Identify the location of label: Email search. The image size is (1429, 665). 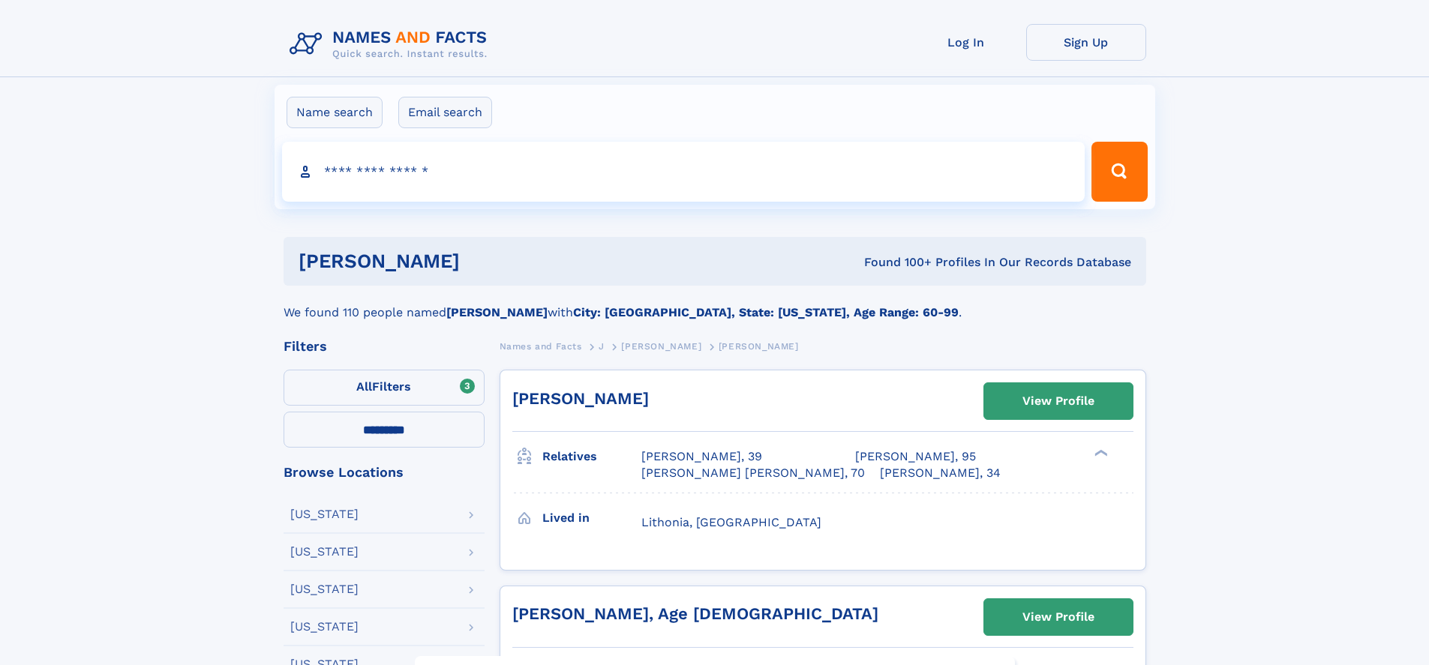
(445, 113).